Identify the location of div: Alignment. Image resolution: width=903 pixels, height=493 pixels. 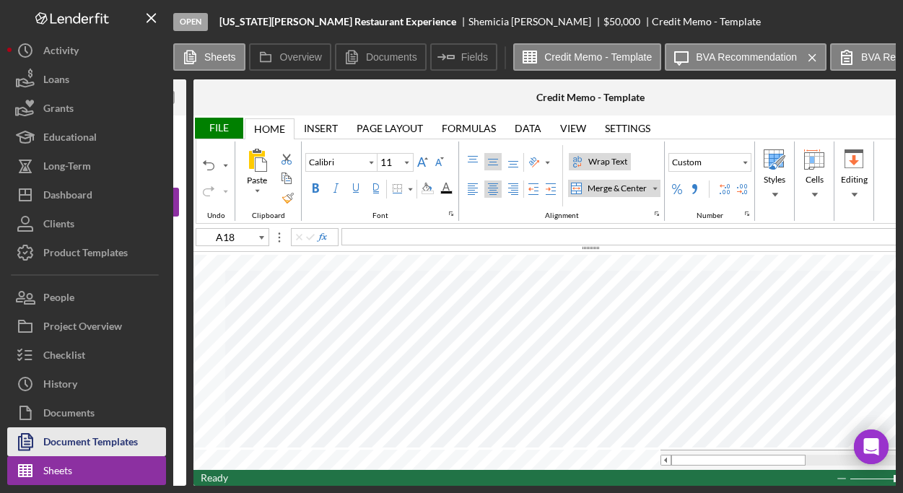
(561, 216).